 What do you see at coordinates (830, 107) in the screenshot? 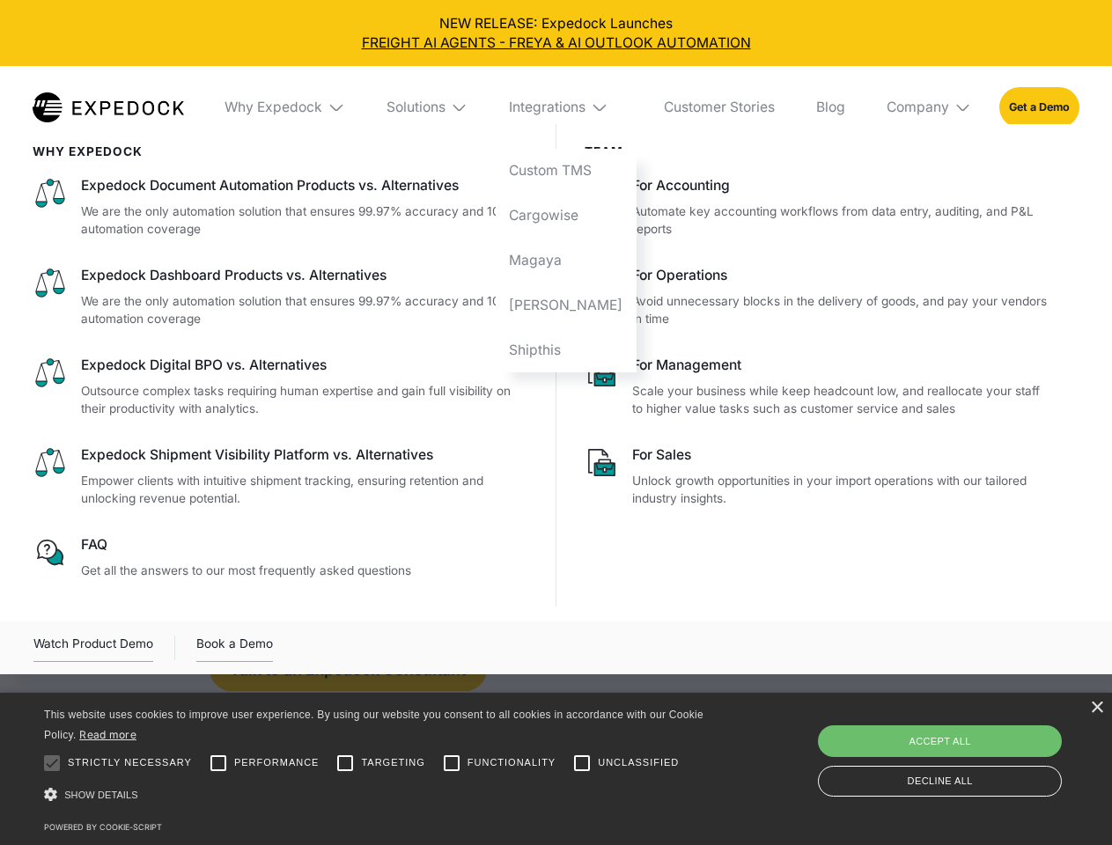
I see `a: Blog` at bounding box center [830, 107].